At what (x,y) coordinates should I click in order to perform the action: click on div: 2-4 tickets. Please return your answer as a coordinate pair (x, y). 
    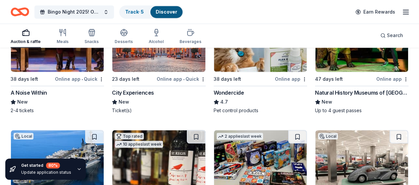
    Looking at the image, I should click on (57, 111).